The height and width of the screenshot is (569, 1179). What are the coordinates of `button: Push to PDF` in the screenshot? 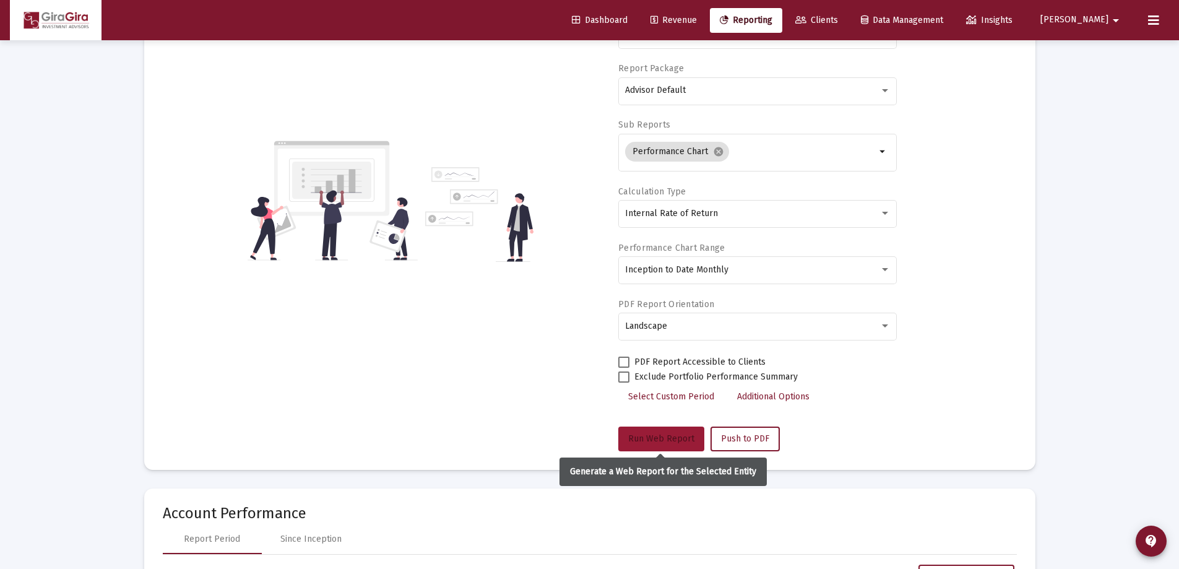 It's located at (745, 439).